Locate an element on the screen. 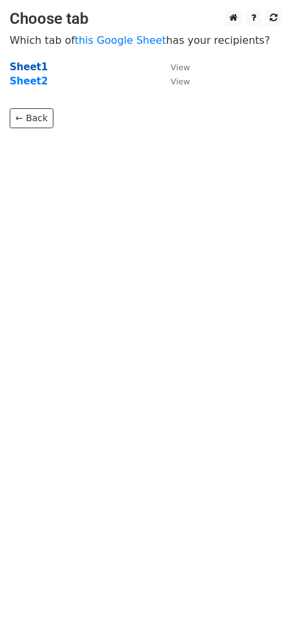 The width and height of the screenshot is (291, 618). strong: Sheet1 is located at coordinates (28, 67).